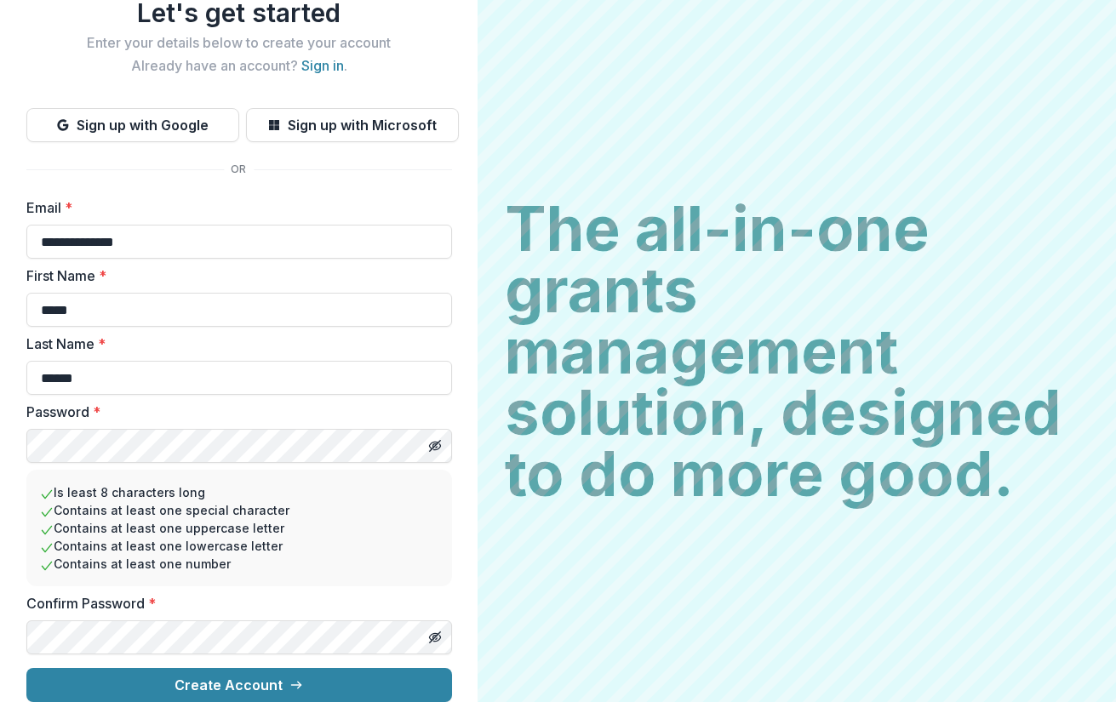 This screenshot has height=702, width=1116. Describe the element at coordinates (234, 344) in the screenshot. I see `label: Last Name` at that location.